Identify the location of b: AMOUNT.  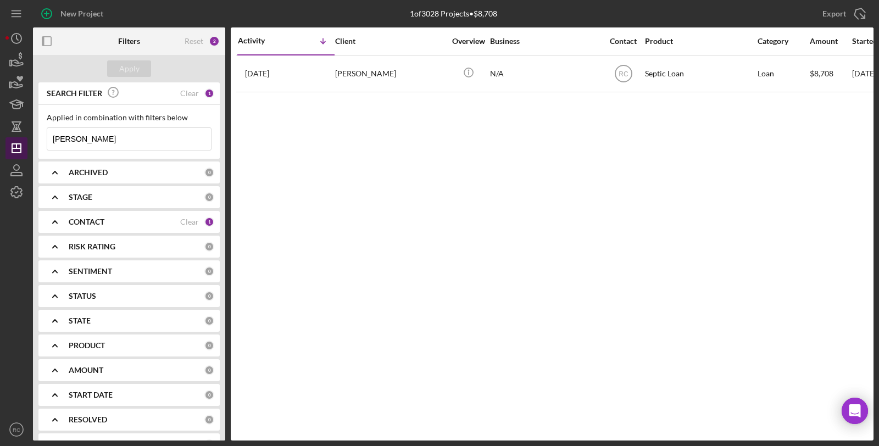
(86, 370).